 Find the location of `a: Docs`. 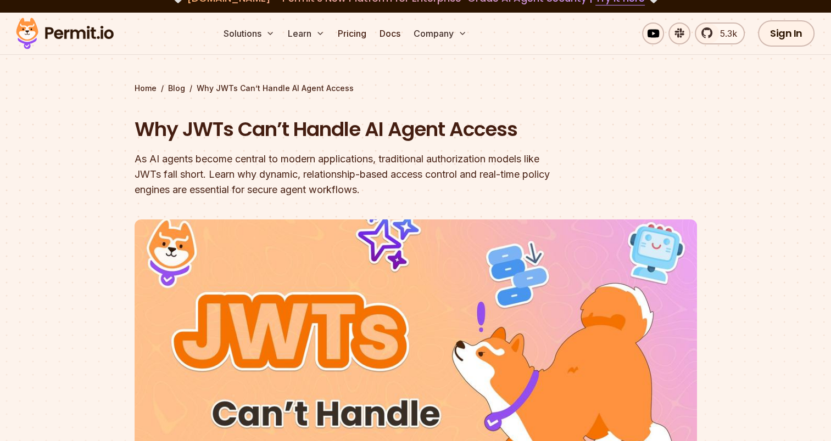

a: Docs is located at coordinates (390, 33).